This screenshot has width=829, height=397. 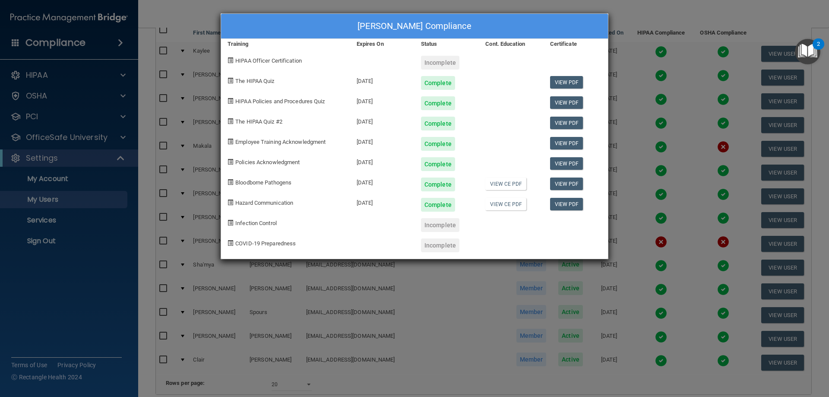 What do you see at coordinates (256, 223) in the screenshot?
I see `span: Infection Control` at bounding box center [256, 223].